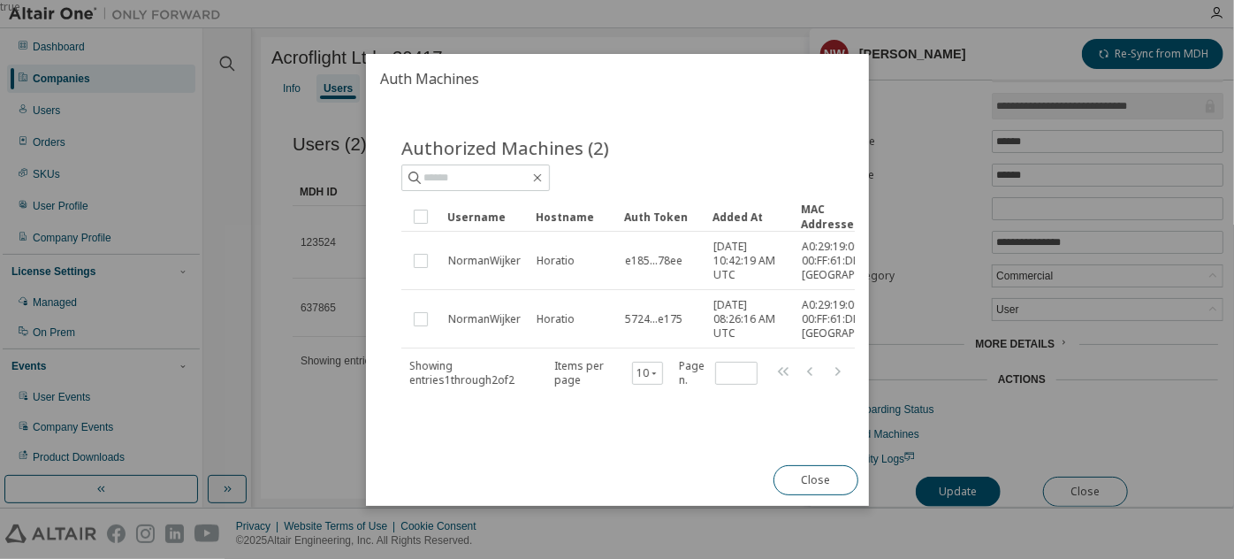 Image resolution: width=1234 pixels, height=559 pixels. I want to click on div: Added At, so click(749, 217).